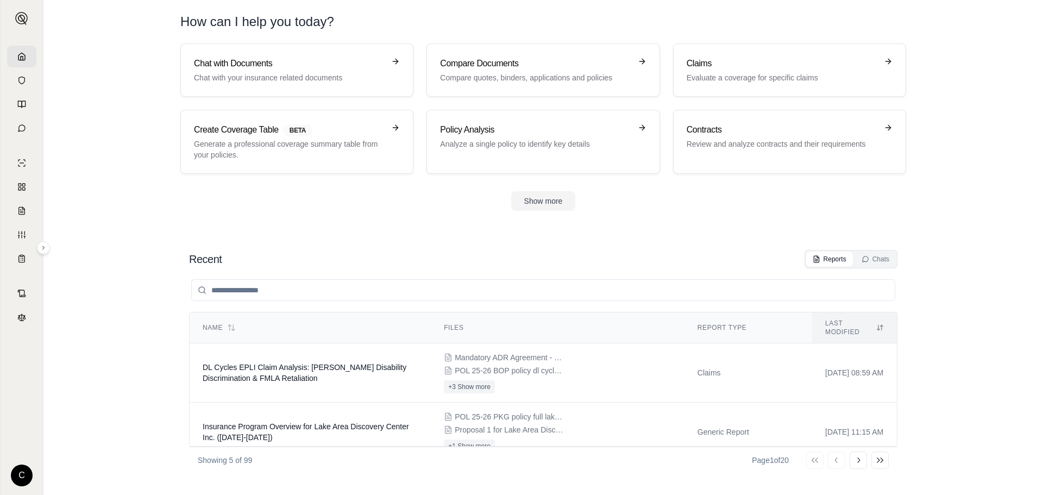  Describe the element at coordinates (509, 430) in the screenshot. I see `span: Proposal 1 for Lake Area Discovery Center Inc ($61,042).pdf` at that location.